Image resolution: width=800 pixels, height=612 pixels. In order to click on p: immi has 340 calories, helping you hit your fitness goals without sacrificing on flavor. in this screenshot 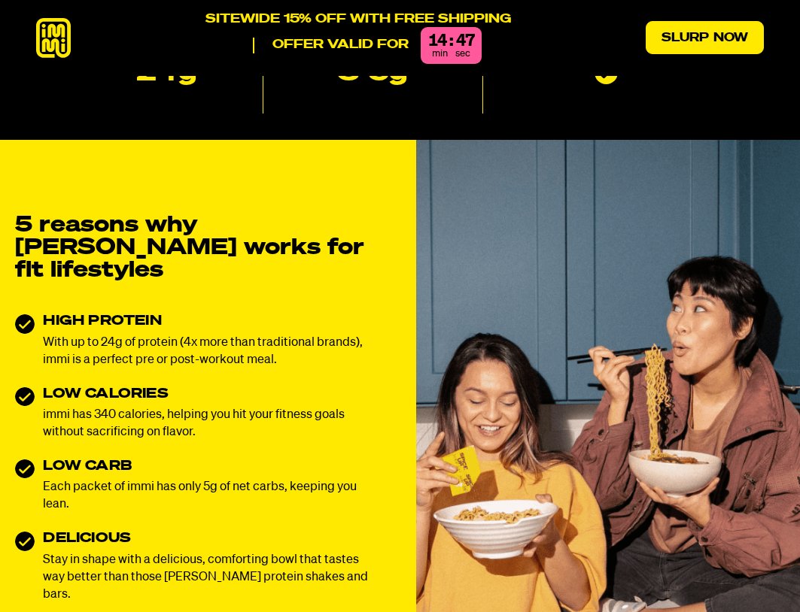, I will do `click(205, 424)`.